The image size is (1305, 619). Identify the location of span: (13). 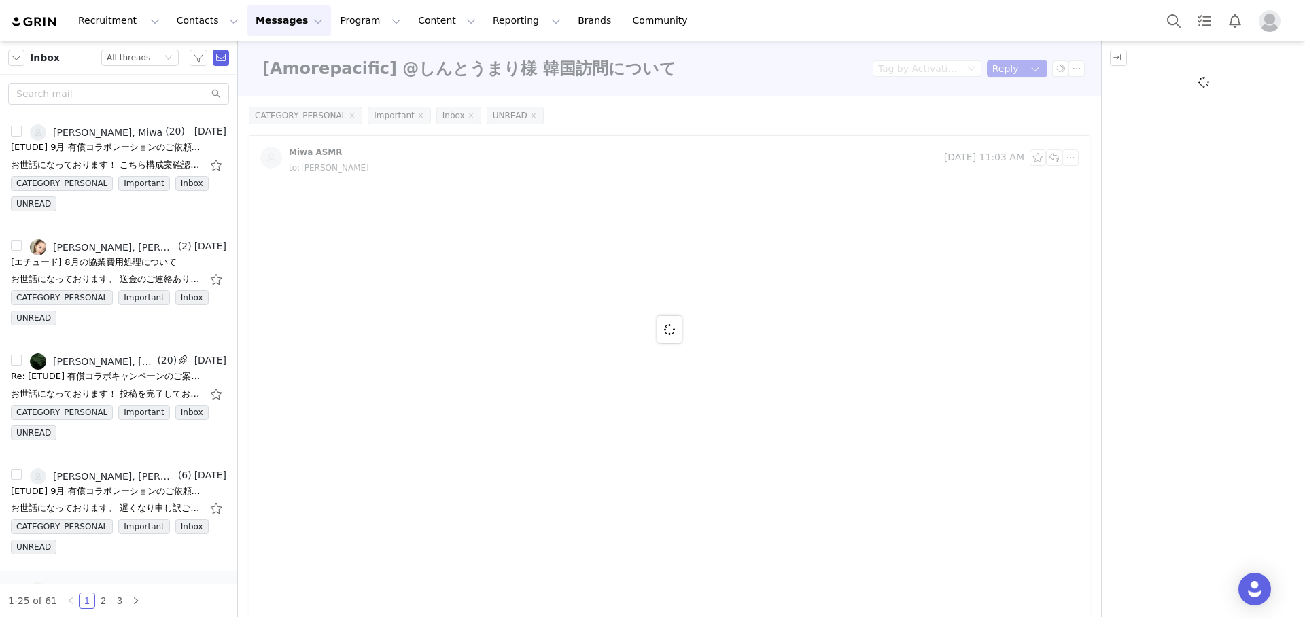
(180, 589).